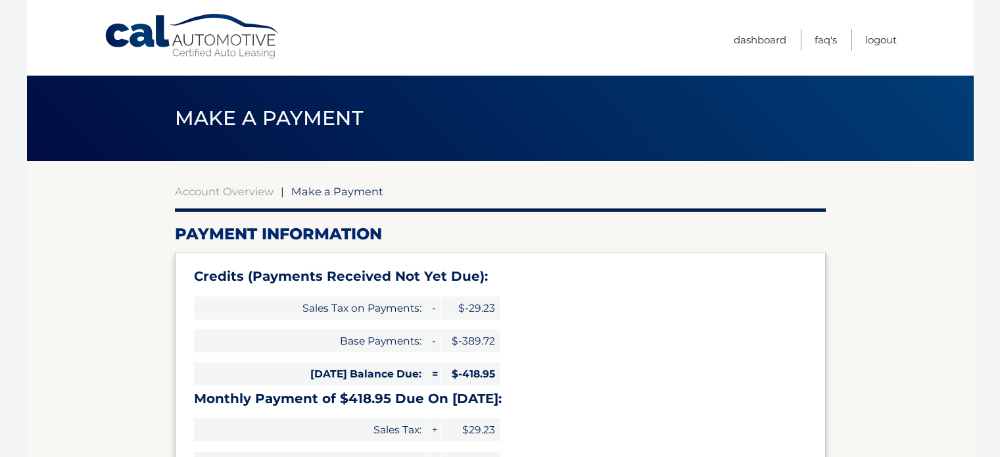 This screenshot has width=1000, height=457. Describe the element at coordinates (224, 191) in the screenshot. I see `a: Account Overview` at that location.